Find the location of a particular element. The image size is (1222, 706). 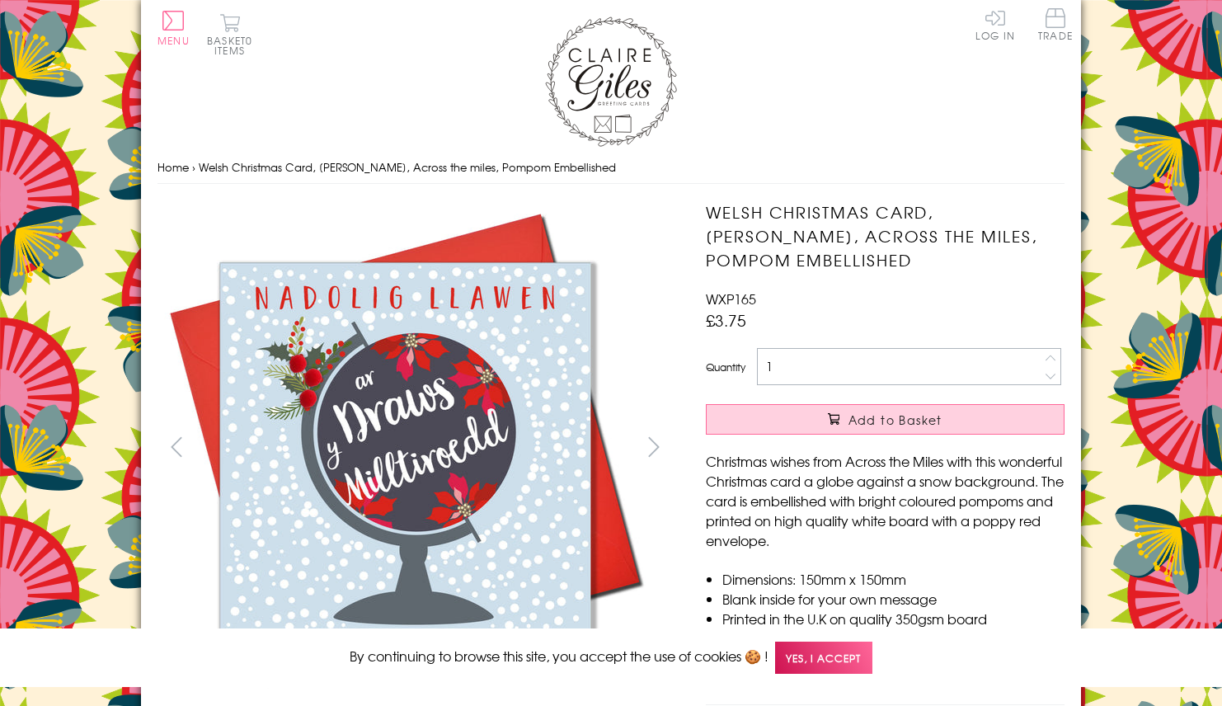

button: Menu is located at coordinates (173, 28).